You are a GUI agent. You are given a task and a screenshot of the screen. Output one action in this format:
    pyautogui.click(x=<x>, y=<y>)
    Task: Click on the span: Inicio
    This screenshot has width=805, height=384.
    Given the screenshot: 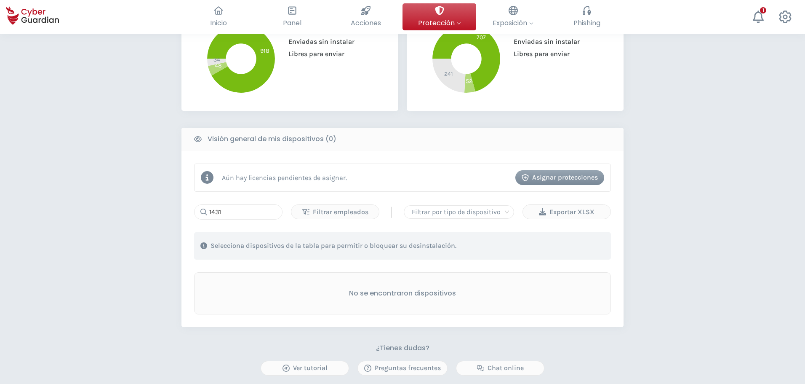 What is the action you would take?
    pyautogui.click(x=219, y=23)
    